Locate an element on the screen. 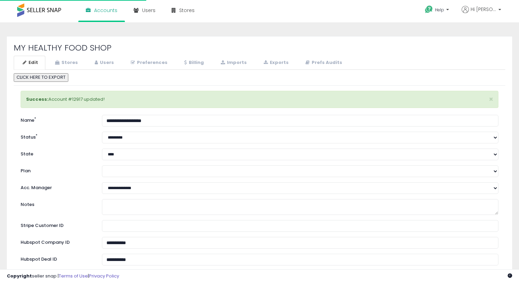 Image resolution: width=519 pixels, height=283 pixels. h2: MY HEALTHY FOOD SHOP is located at coordinates (260, 48).